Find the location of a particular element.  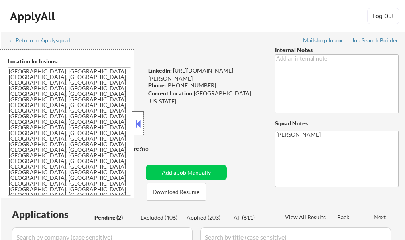

button: Log Out is located at coordinates (383, 16).